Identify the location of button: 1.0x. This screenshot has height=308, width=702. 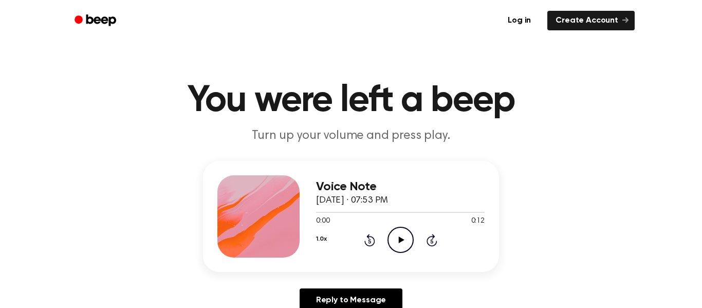
(321, 239).